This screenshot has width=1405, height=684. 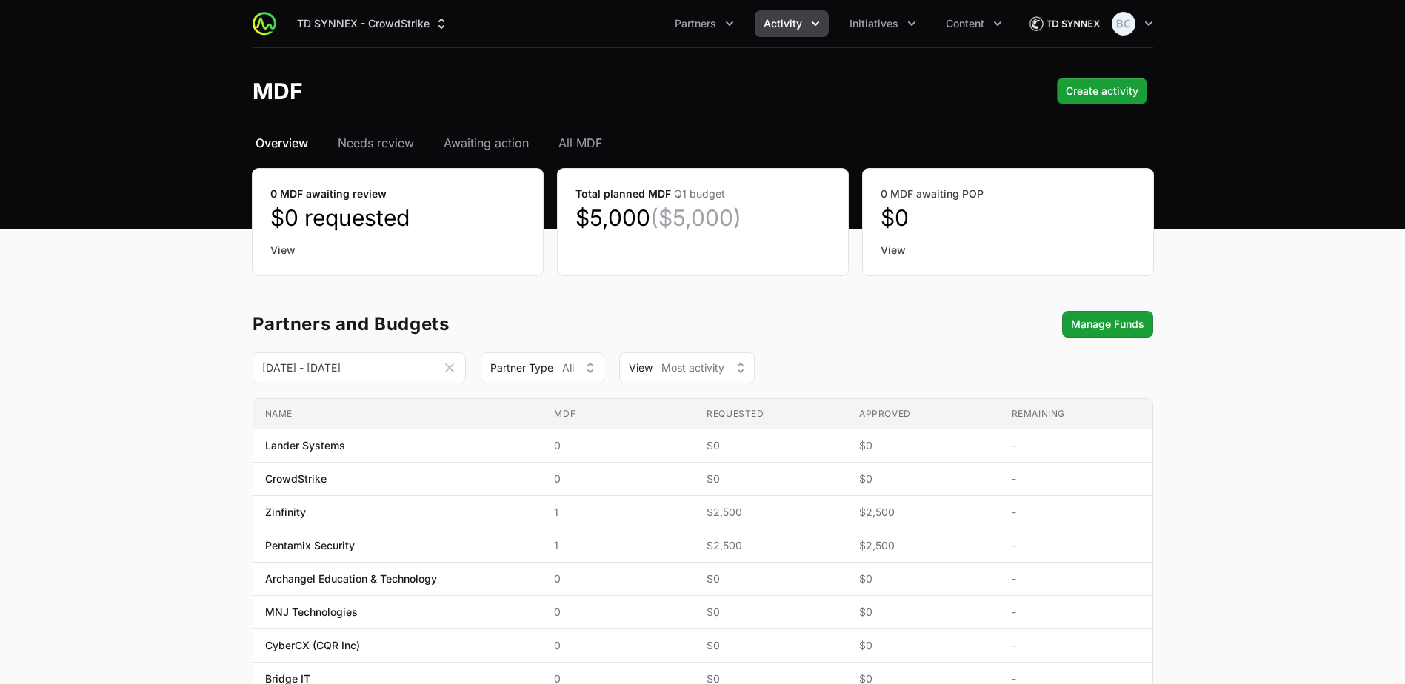 I want to click on div: Secondary actions, so click(x=1107, y=324).